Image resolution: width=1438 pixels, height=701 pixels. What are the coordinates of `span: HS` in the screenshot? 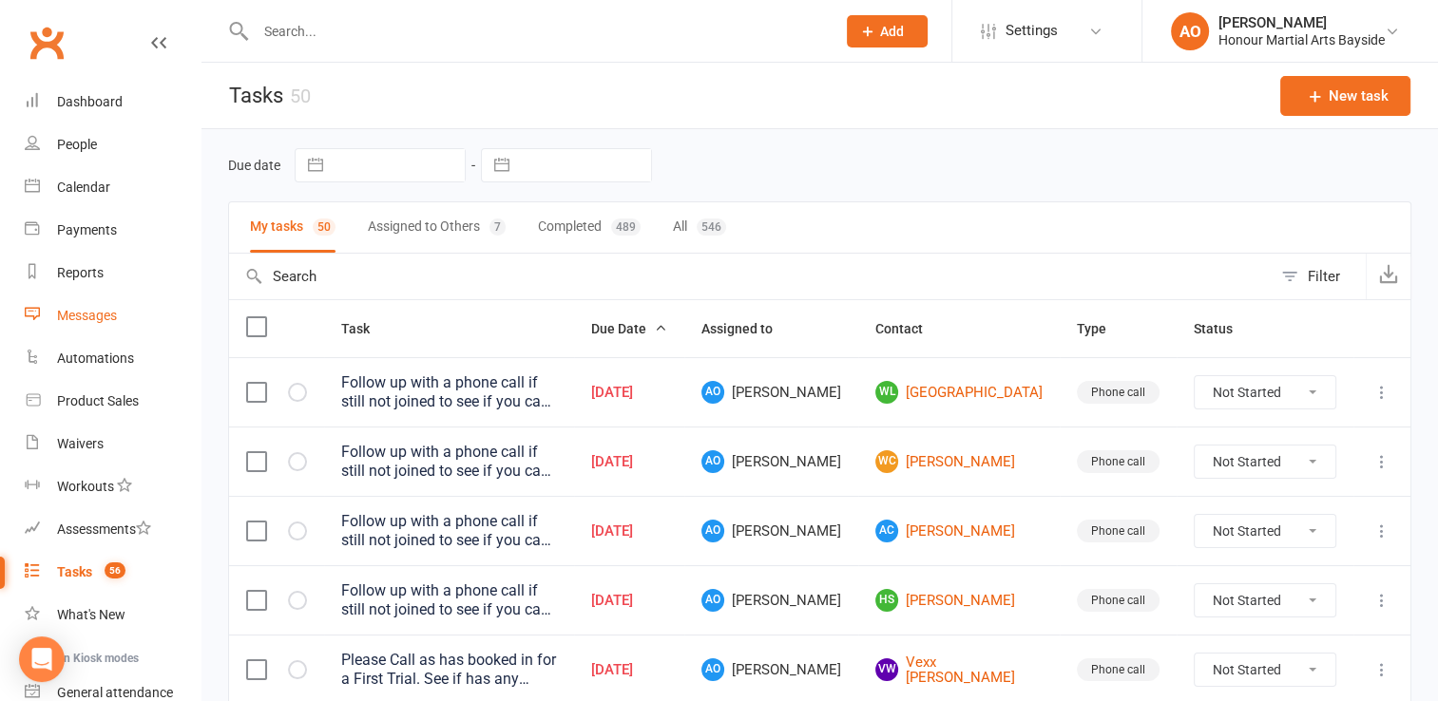 It's located at (887, 601).